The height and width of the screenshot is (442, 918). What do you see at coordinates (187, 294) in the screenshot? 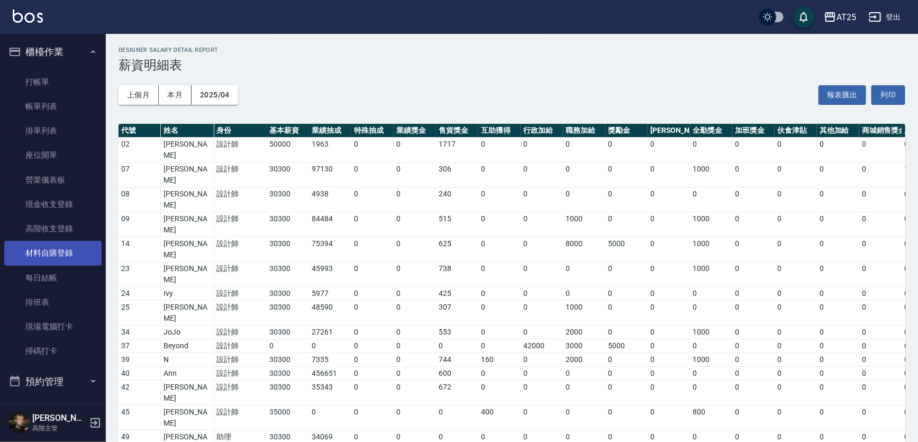
I see `td: Ivy` at bounding box center [187, 294].